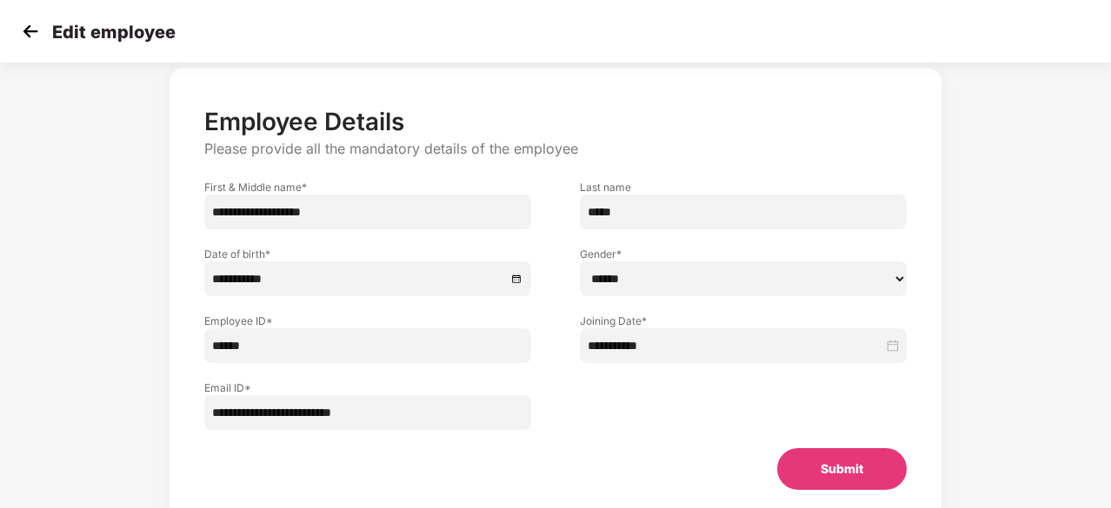 Image resolution: width=1111 pixels, height=508 pixels. What do you see at coordinates (743, 187) in the screenshot?
I see `label: Last name` at bounding box center [743, 187].